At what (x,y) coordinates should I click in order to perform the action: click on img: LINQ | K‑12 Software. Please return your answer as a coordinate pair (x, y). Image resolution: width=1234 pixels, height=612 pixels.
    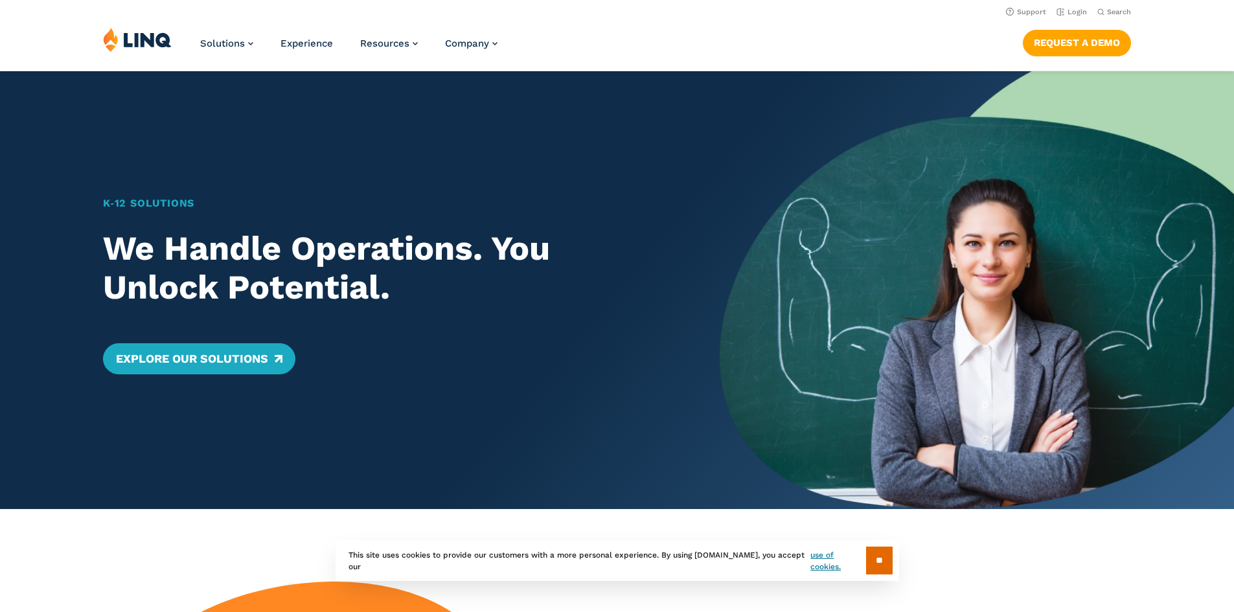
    Looking at the image, I should click on (137, 40).